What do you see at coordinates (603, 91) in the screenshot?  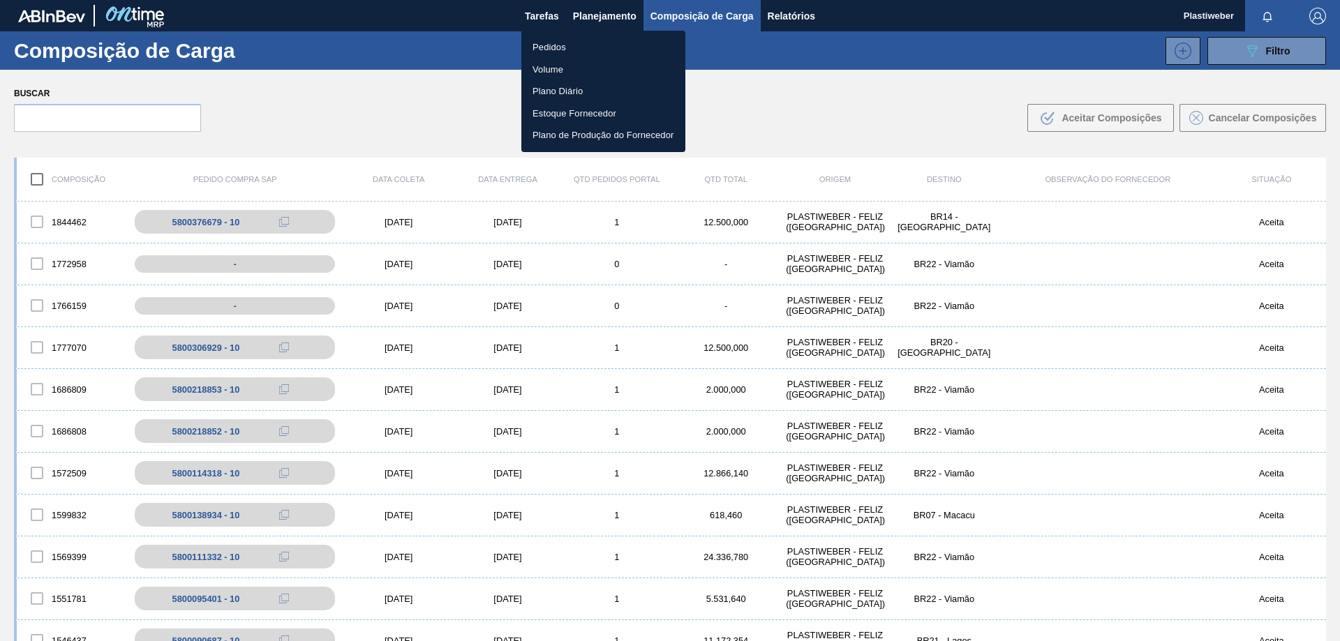 I see `a: Plano Diário` at bounding box center [603, 91].